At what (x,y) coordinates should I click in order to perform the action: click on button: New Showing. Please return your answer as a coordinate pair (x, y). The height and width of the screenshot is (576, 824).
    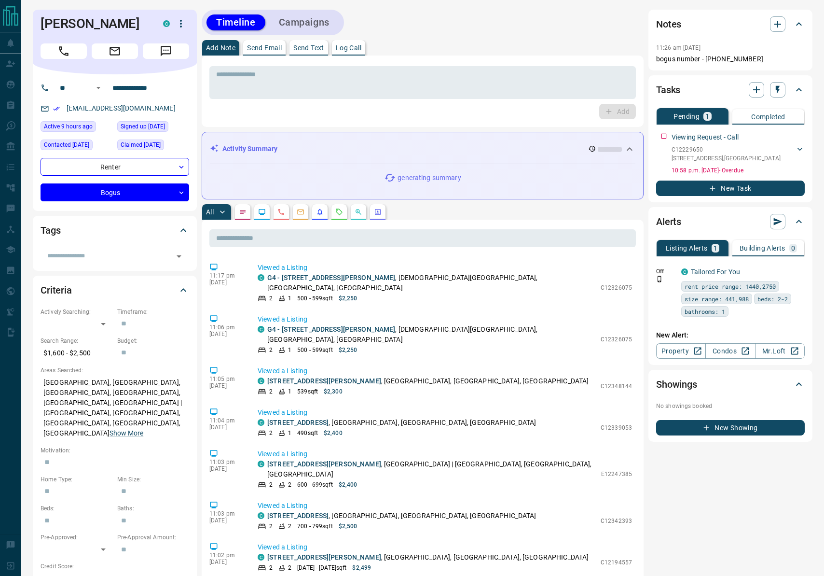
    Looking at the image, I should click on (730, 427).